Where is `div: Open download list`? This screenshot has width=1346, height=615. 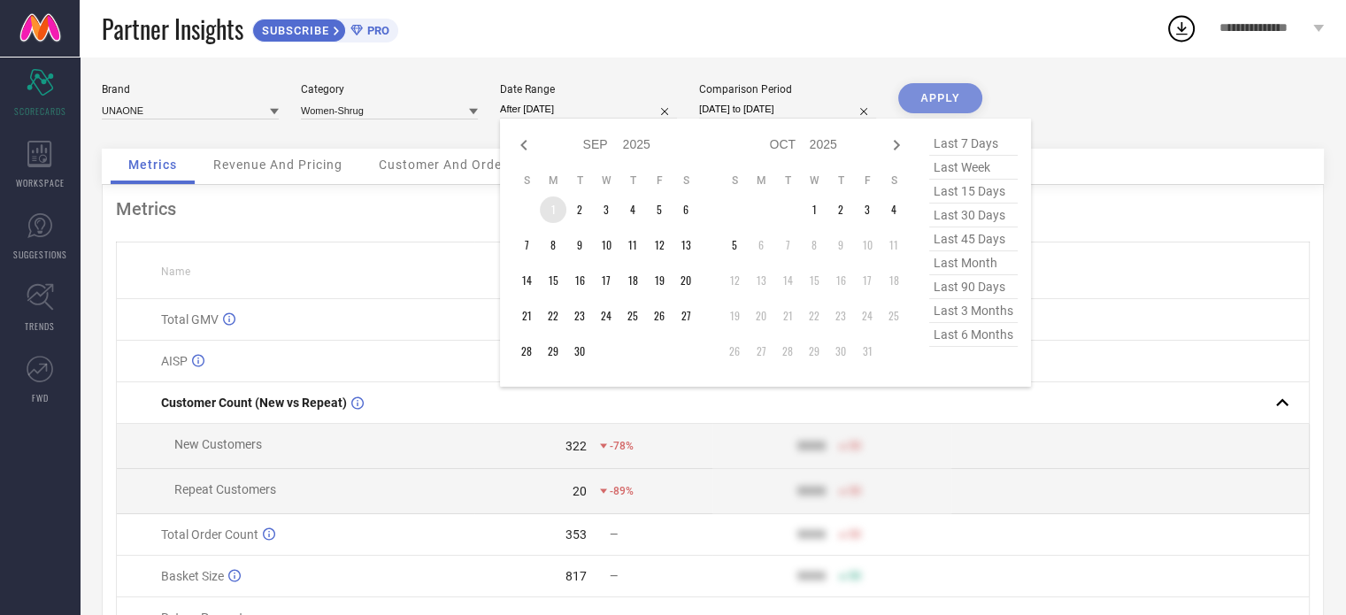 div: Open download list is located at coordinates (1181, 28).